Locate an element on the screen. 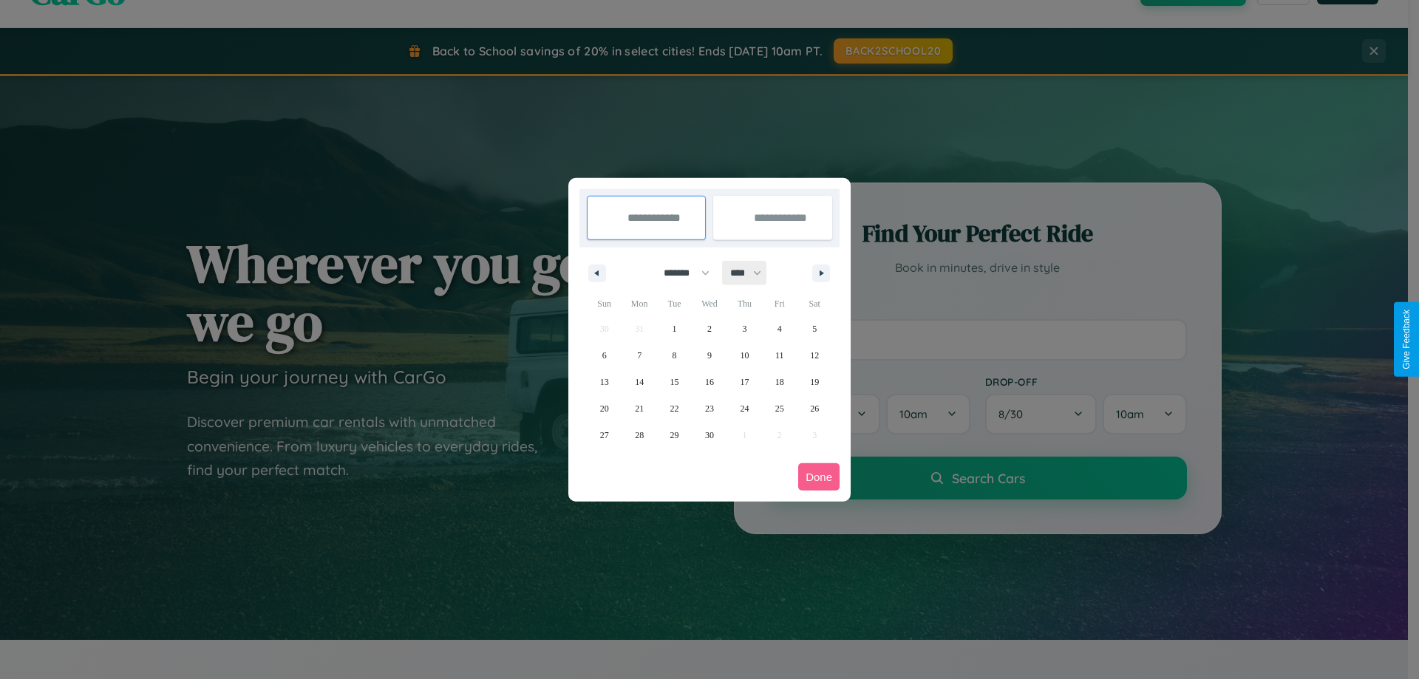 This screenshot has height=679, width=1419. span: 10 is located at coordinates (744, 356).